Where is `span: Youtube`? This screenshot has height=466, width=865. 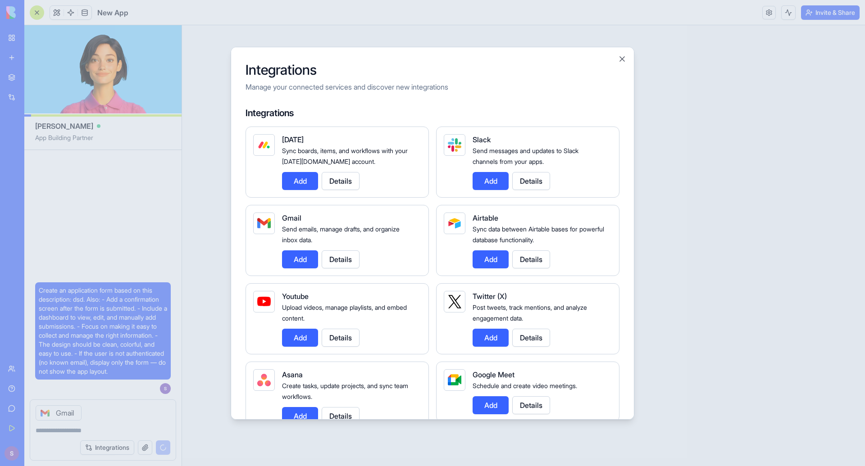 span: Youtube is located at coordinates (295, 296).